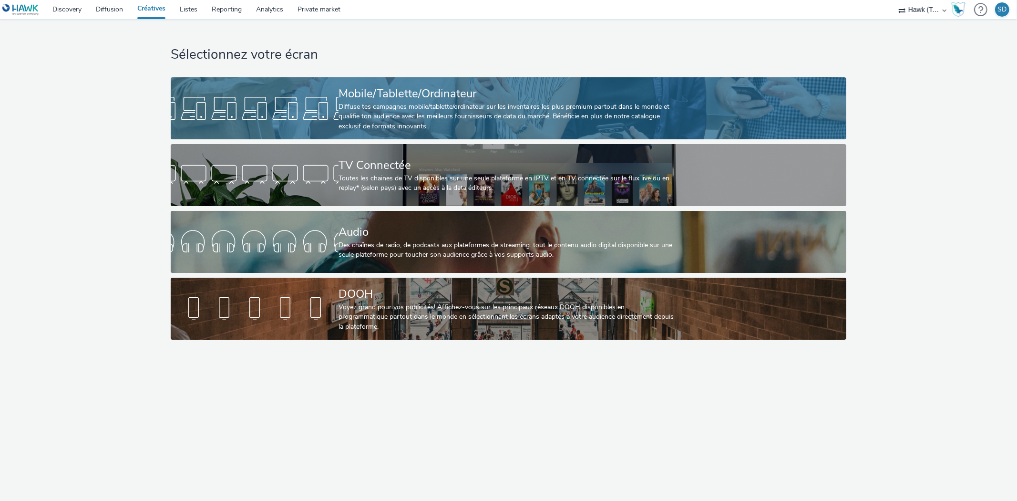 Image resolution: width=1017 pixels, height=501 pixels. I want to click on a: Hawk Academy, so click(960, 10).